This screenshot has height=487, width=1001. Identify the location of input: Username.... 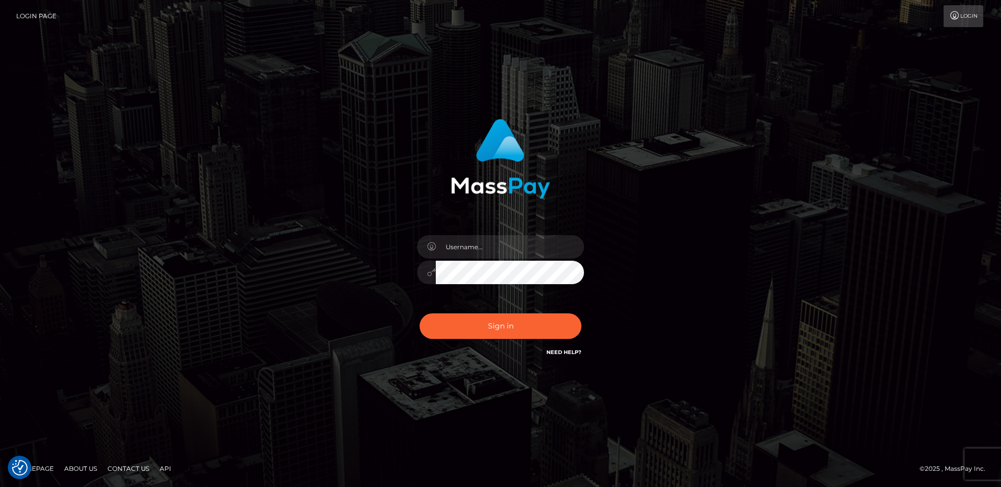
(510, 247).